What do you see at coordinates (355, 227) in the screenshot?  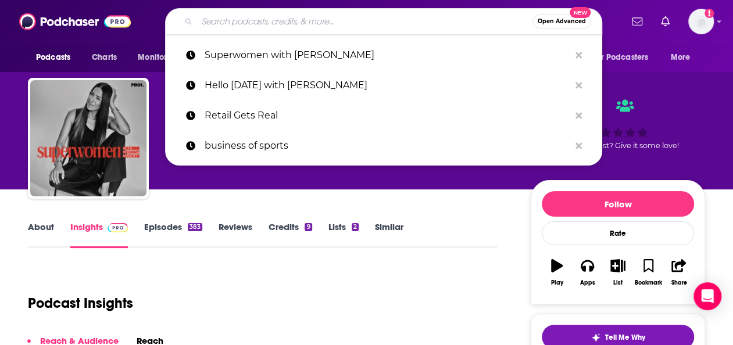 I see `div: 2` at bounding box center [355, 227].